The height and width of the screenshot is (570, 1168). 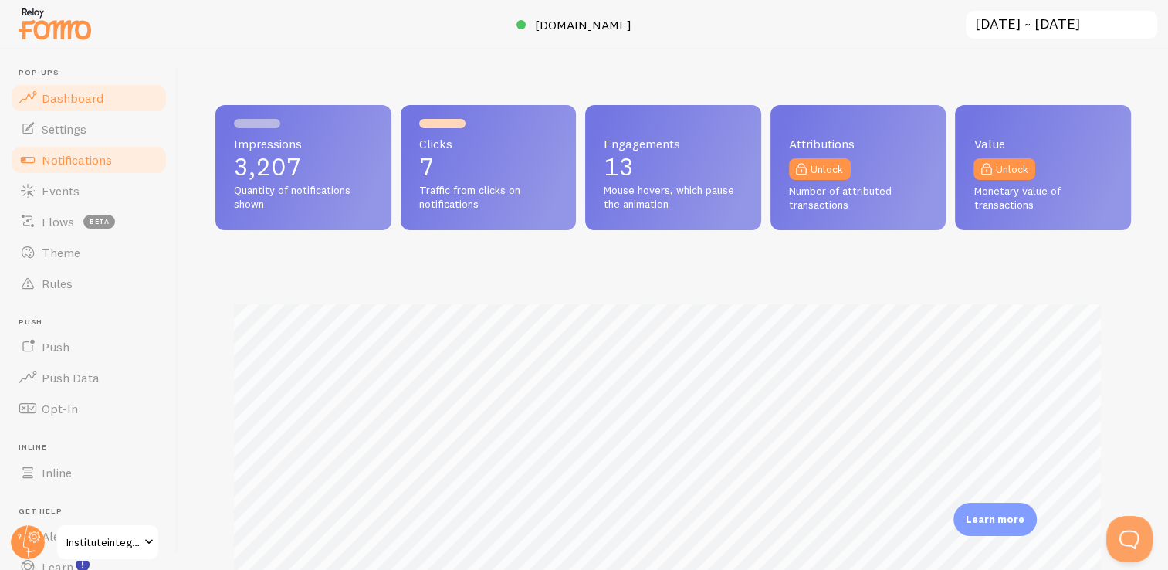 I want to click on p: 7, so click(x=489, y=167).